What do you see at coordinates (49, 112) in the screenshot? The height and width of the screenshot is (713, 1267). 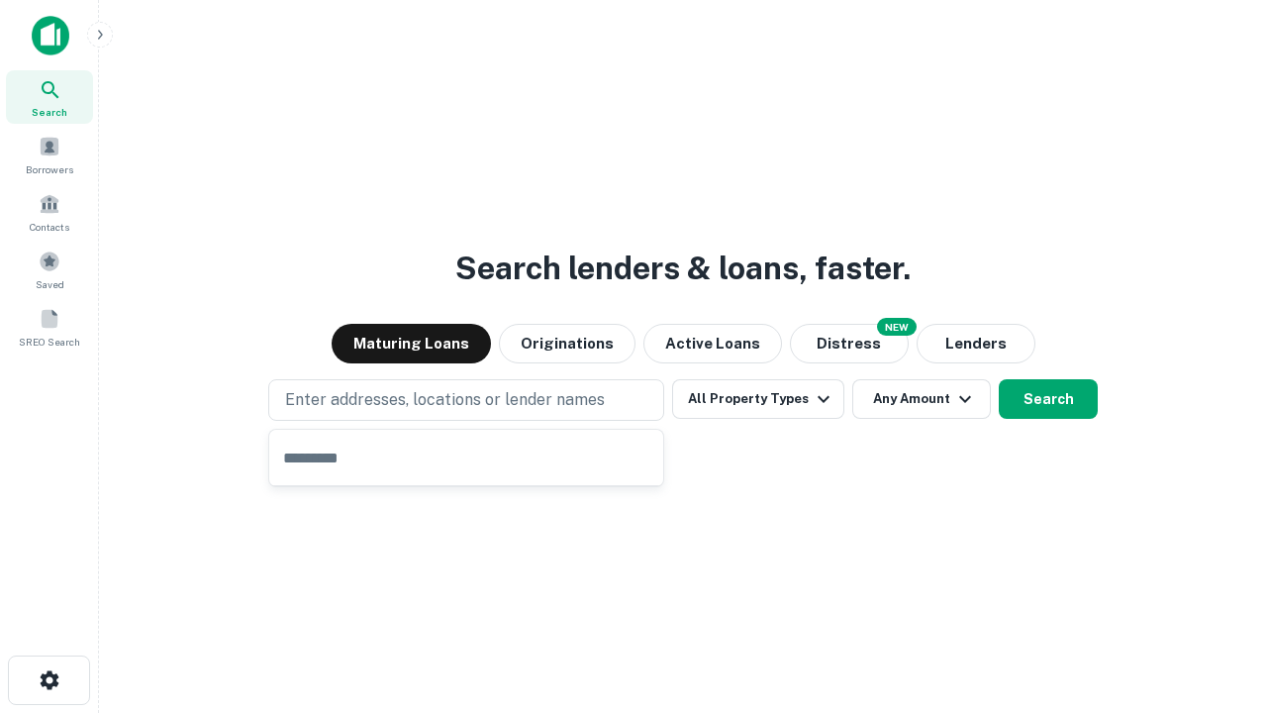 I see `span: Search` at bounding box center [49, 112].